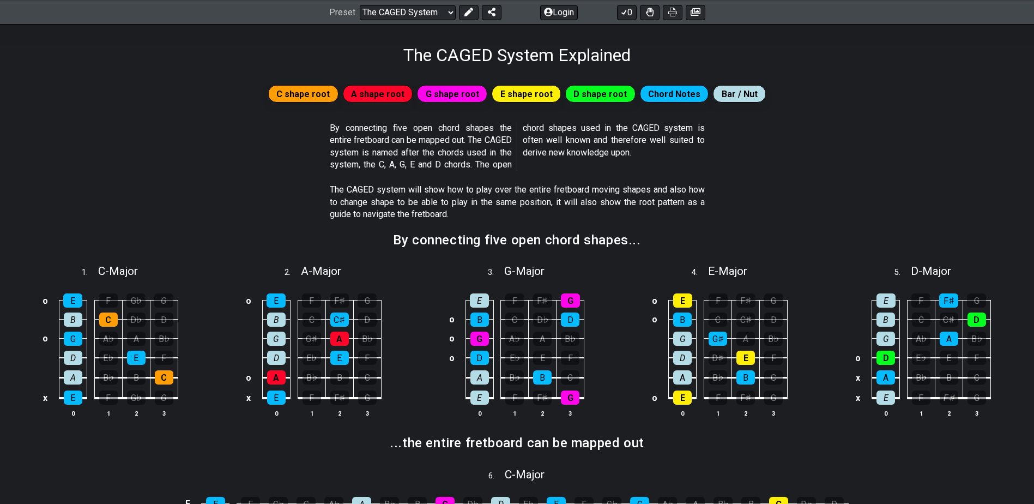  What do you see at coordinates (600, 94) in the screenshot?
I see `span: D shape root` at bounding box center [600, 94].